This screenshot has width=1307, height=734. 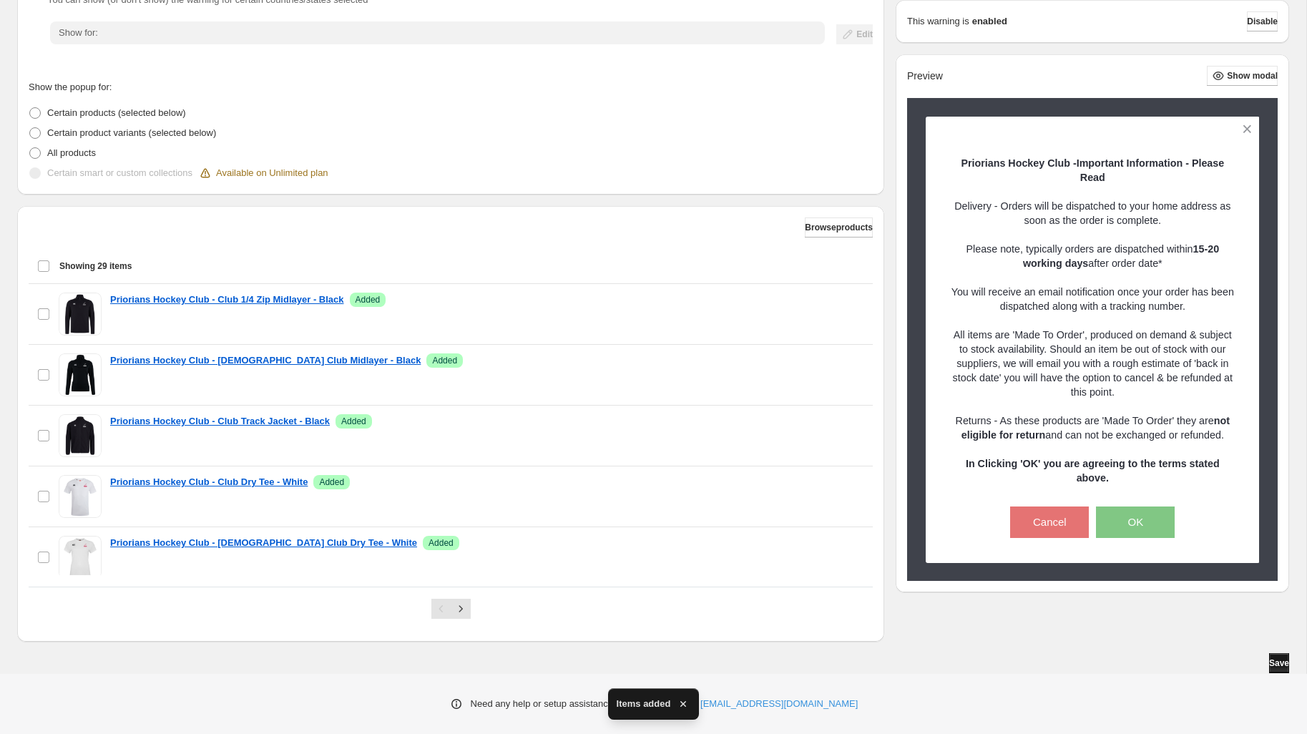 What do you see at coordinates (990, 21) in the screenshot?
I see `strong: enabled` at bounding box center [990, 21].